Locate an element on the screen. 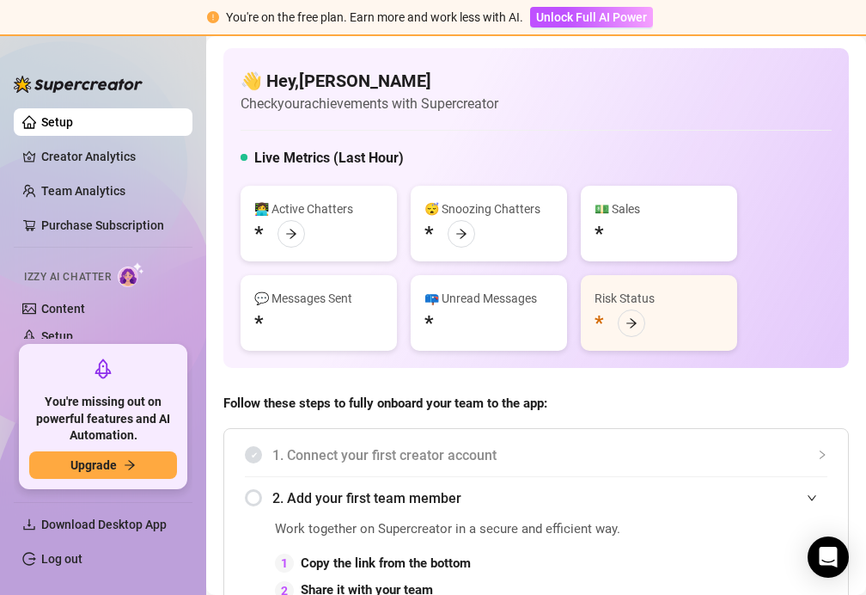  div: 1. Connect your first creator account is located at coordinates (536, 455).